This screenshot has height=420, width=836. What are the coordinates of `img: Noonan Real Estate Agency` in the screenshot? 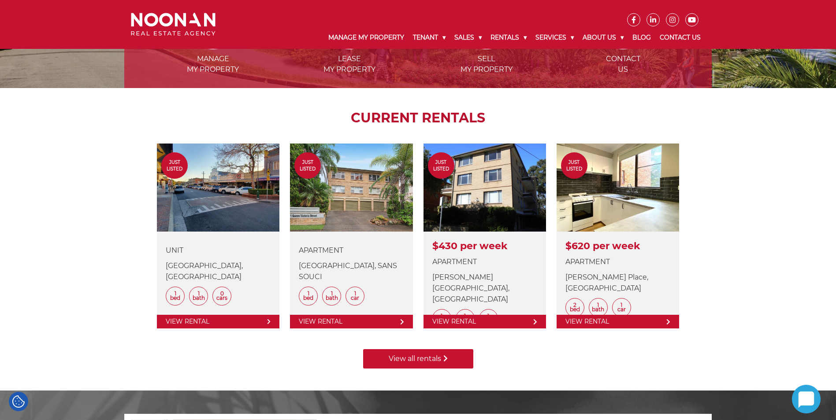 It's located at (173, 24).